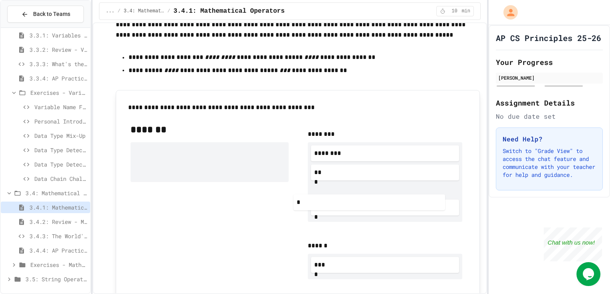 This screenshot has height=294, width=610. Describe the element at coordinates (549, 139) in the screenshot. I see `h3: Need Help?` at that location.